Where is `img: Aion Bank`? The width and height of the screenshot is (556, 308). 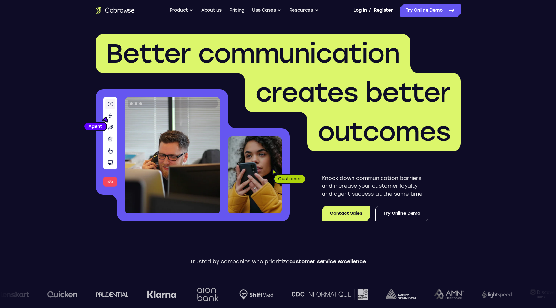 img: Aion Bank is located at coordinates (197, 294).